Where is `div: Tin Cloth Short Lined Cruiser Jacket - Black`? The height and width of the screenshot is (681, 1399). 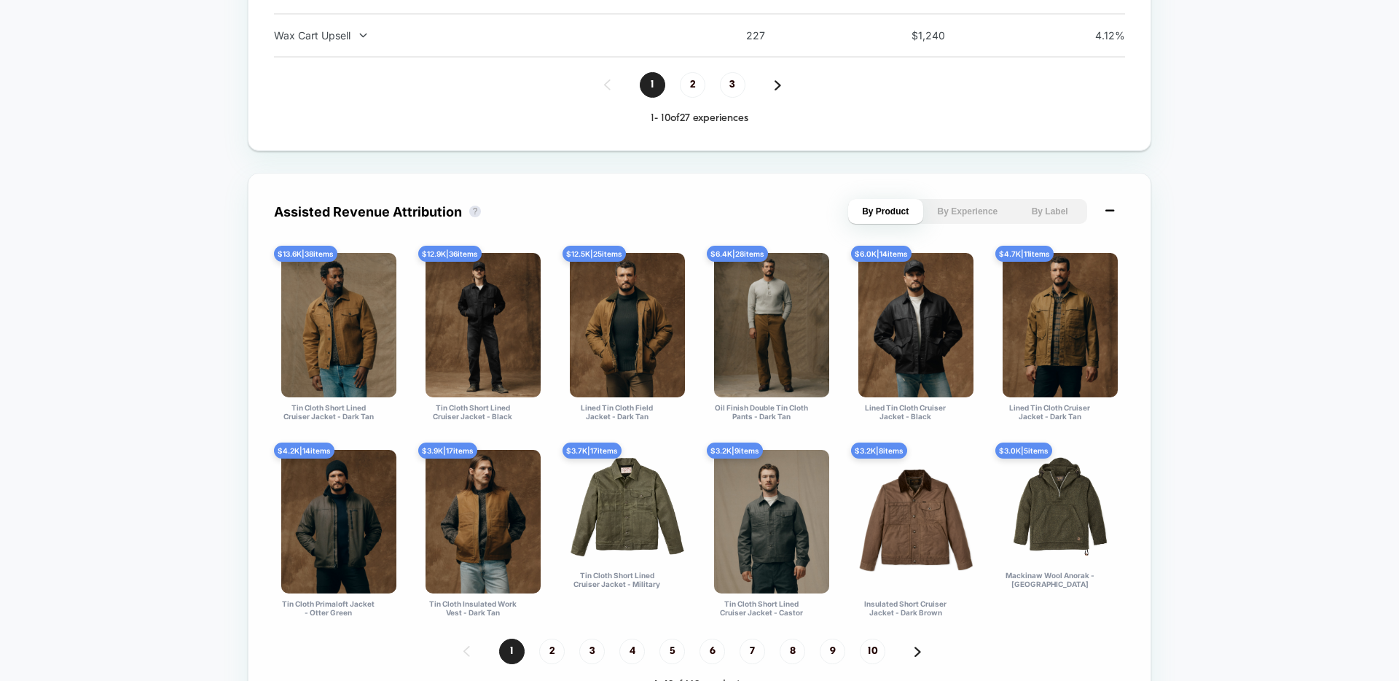
div: Tin Cloth Short Lined Cruiser Jacket - Black is located at coordinates (472, 412).